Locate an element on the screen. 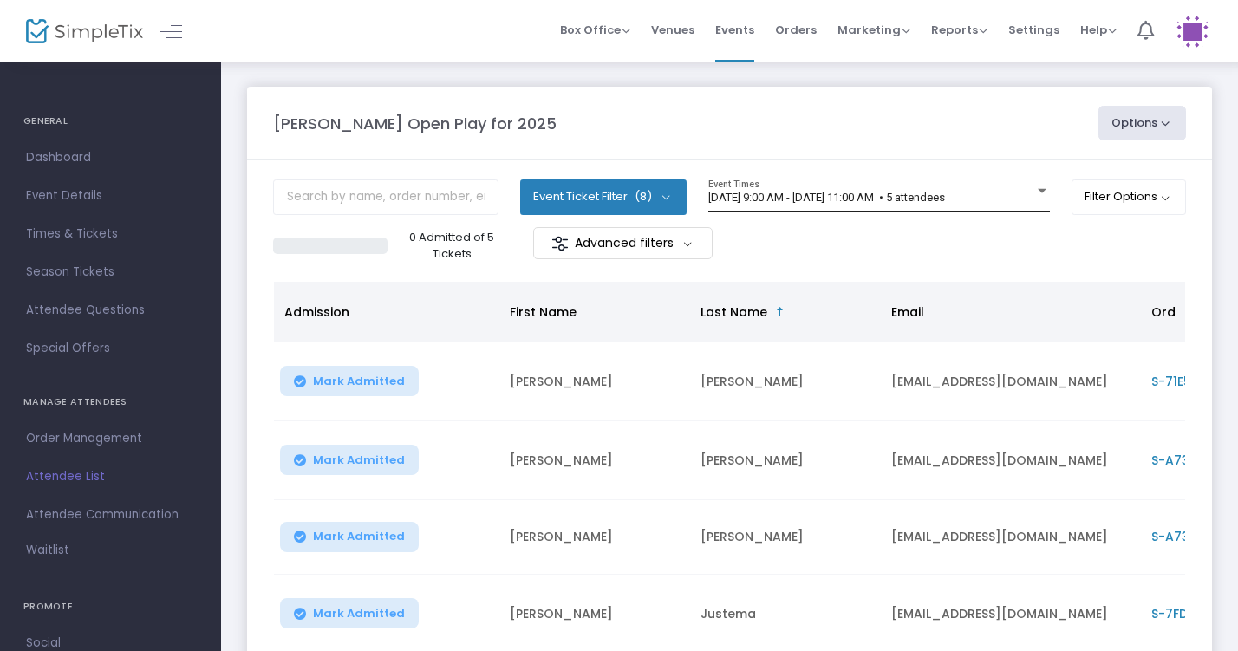 The height and width of the screenshot is (651, 1238). span: Attendee Questions is located at coordinates (110, 310).